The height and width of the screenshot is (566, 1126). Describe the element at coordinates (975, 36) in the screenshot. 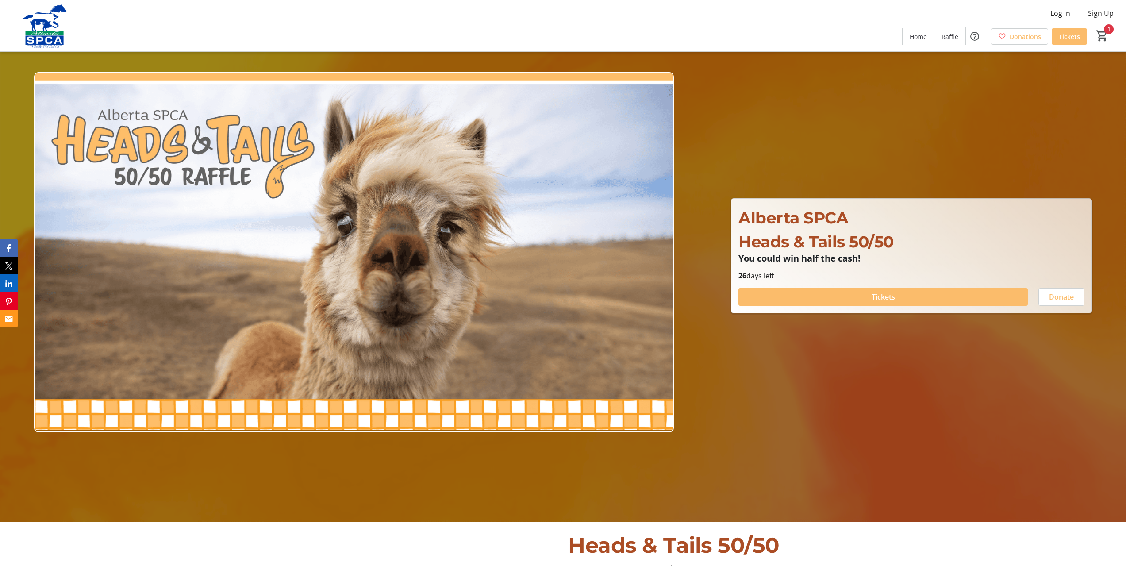

I see `button: Help` at that location.